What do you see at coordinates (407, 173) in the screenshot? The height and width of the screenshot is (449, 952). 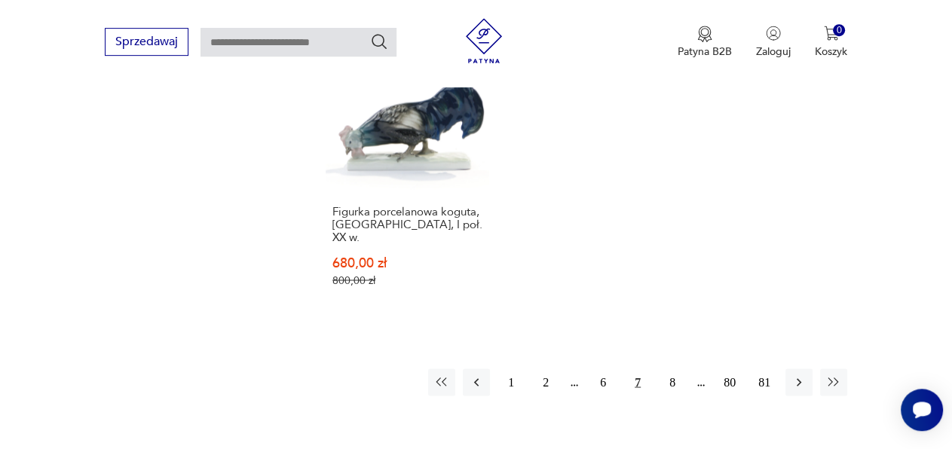 I see `a: SaleFigurka porcelanowa koguta, Austria, I poł. XX w.Figurka porcelanowa koguta, [GEOGRAPHIC_DATA...` at bounding box center [407, 173].